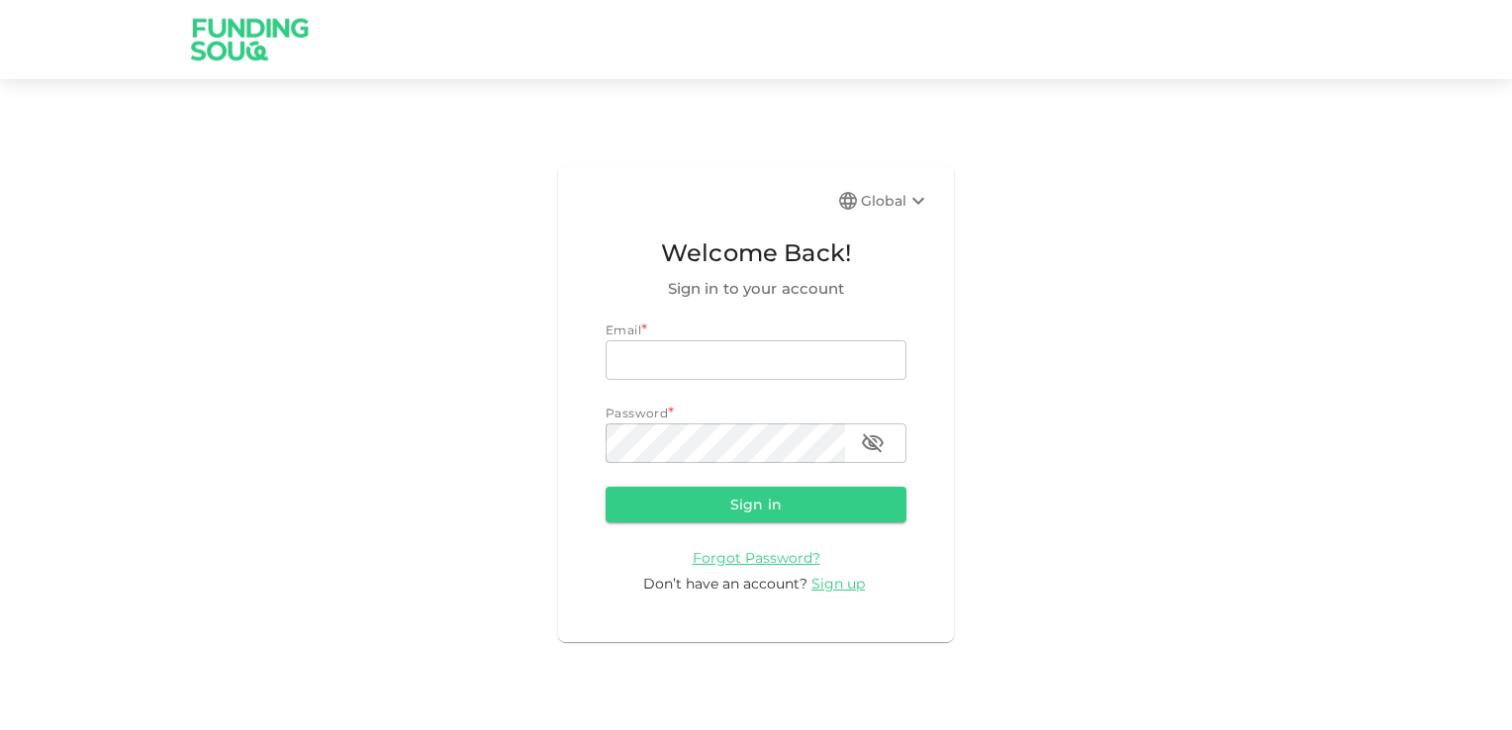 This screenshot has width=1512, height=730. What do you see at coordinates (756, 557) in the screenshot?
I see `a: Forgot Password?` at bounding box center [756, 557].